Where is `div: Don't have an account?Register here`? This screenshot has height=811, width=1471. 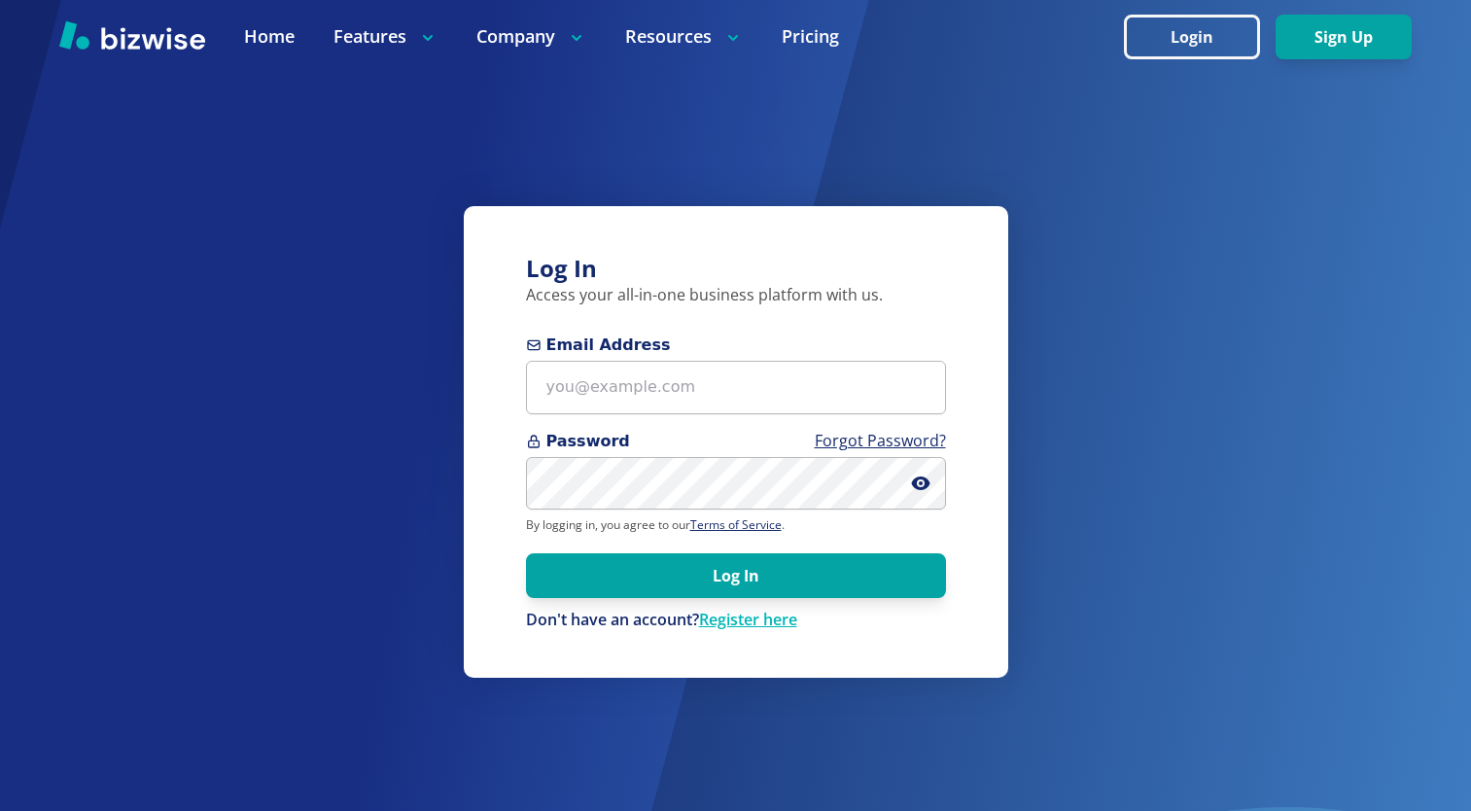 div: Don't have an account?Register here is located at coordinates (736, 620).